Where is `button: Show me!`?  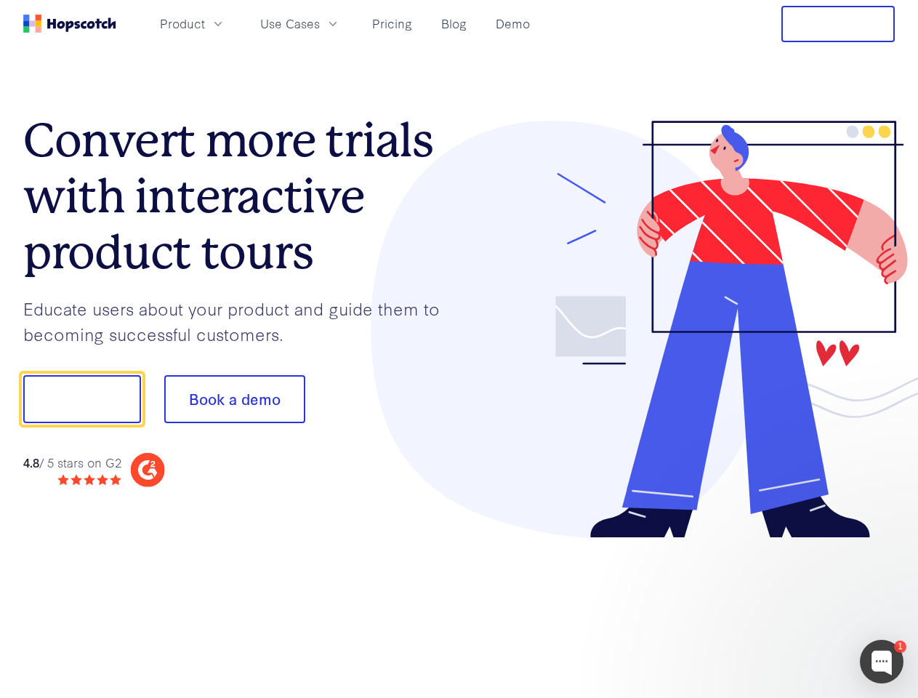 button: Show me! is located at coordinates (82, 399).